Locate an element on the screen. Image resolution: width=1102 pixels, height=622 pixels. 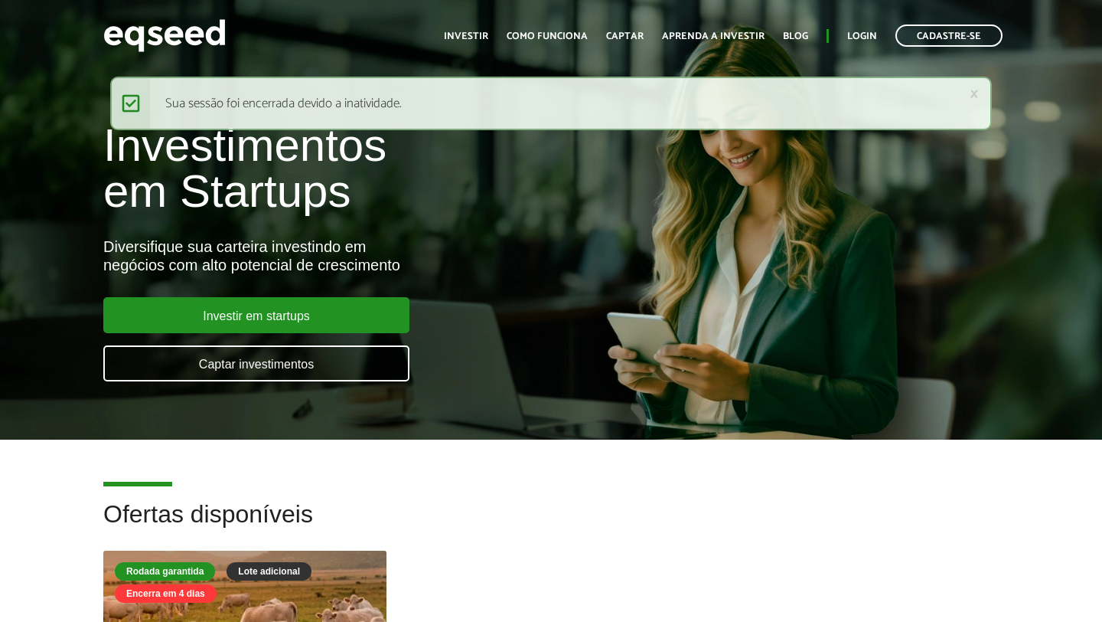
a: Captar investimentos is located at coordinates (256, 363).